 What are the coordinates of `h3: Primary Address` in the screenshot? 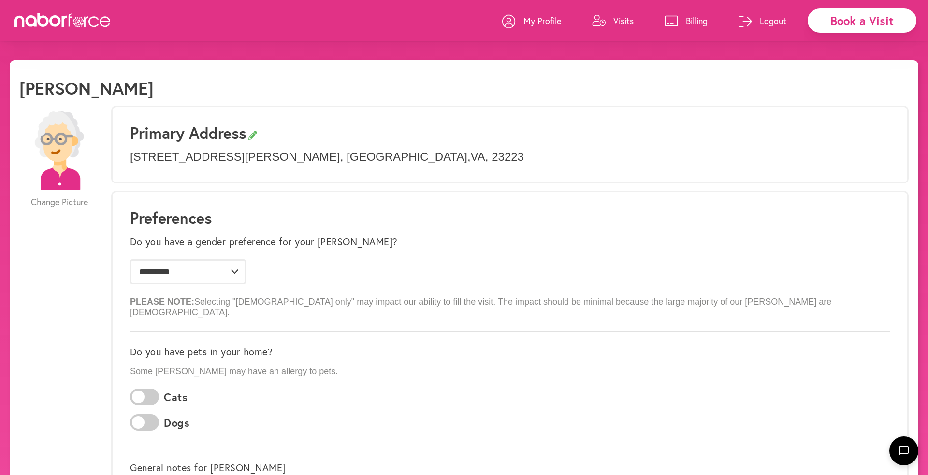 It's located at (510, 133).